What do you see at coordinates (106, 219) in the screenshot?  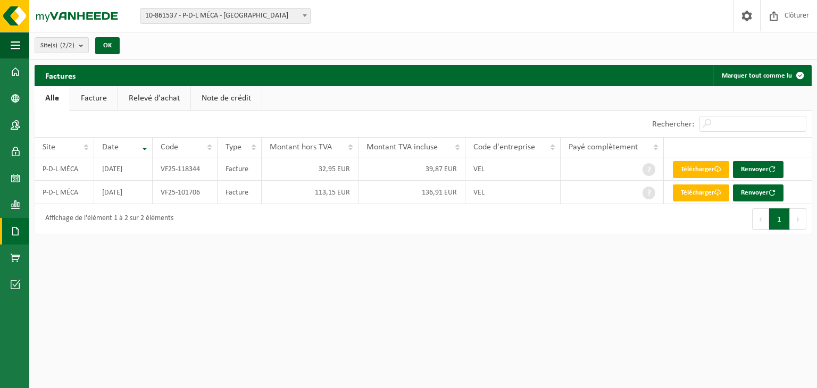 I see `div: Affichage de l'élément 1 à 2 sur 2 éléments` at bounding box center [106, 219].